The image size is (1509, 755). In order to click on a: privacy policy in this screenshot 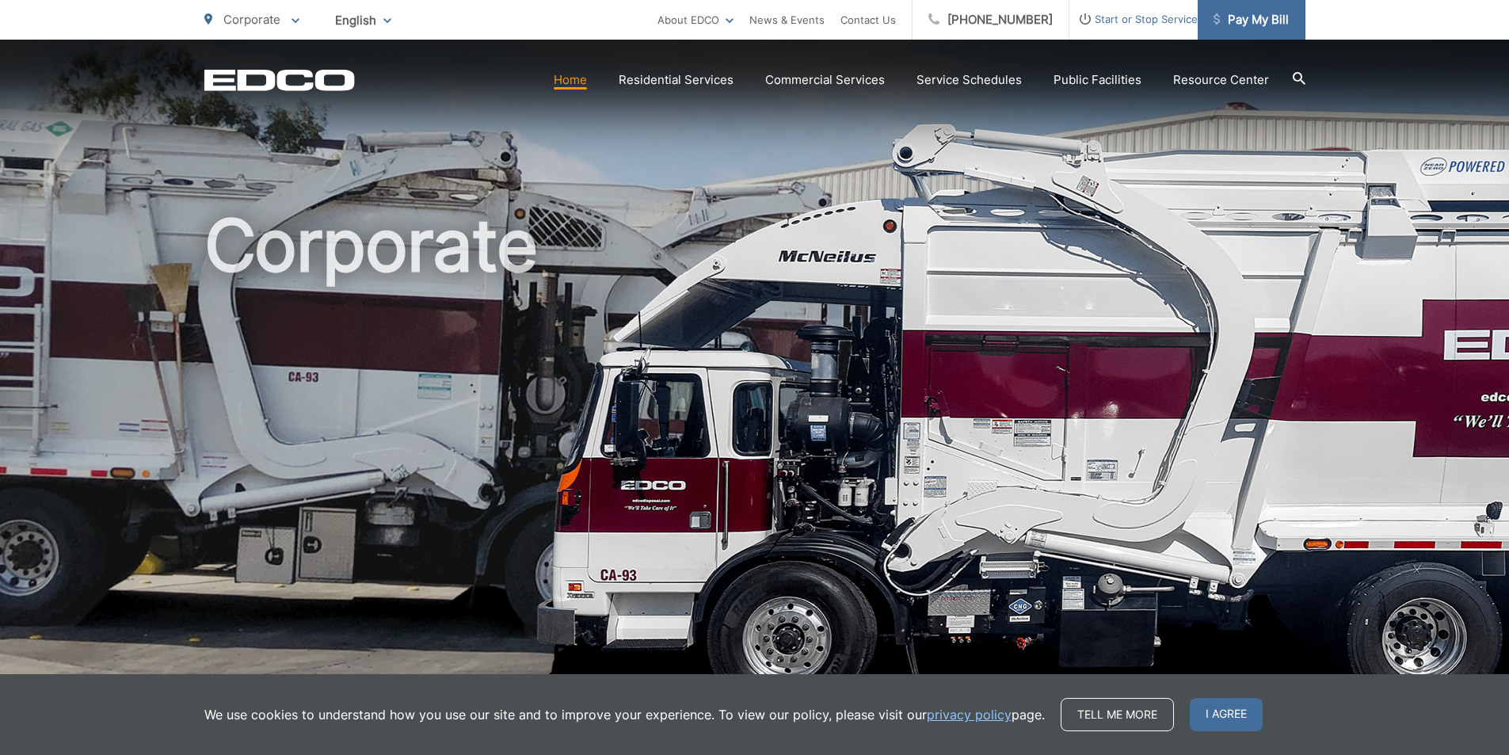, I will do `click(969, 715)`.